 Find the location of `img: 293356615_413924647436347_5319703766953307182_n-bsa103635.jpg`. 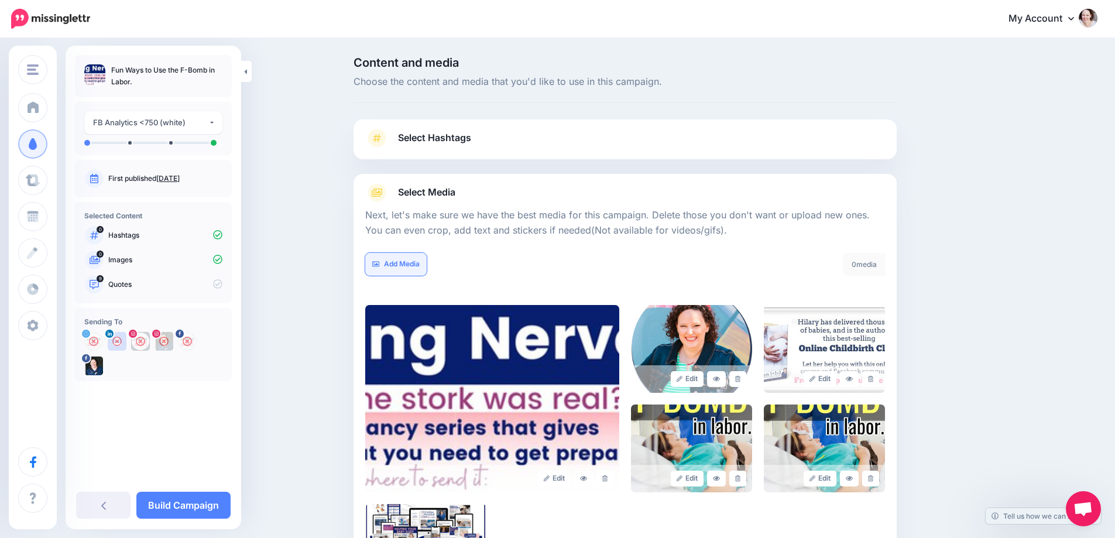

img: 293356615_413924647436347_5319703766953307182_n-bsa103635.jpg is located at coordinates (94, 366).